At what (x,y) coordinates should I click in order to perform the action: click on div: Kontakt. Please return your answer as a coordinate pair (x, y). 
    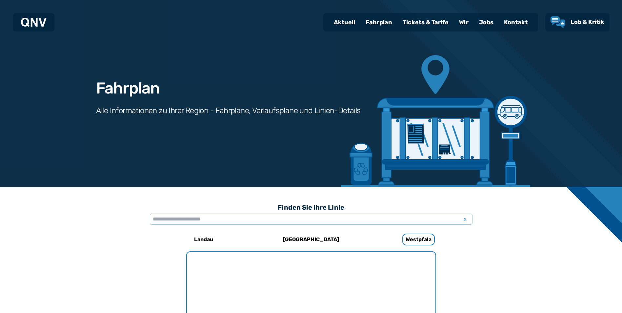
    Looking at the image, I should click on (516, 22).